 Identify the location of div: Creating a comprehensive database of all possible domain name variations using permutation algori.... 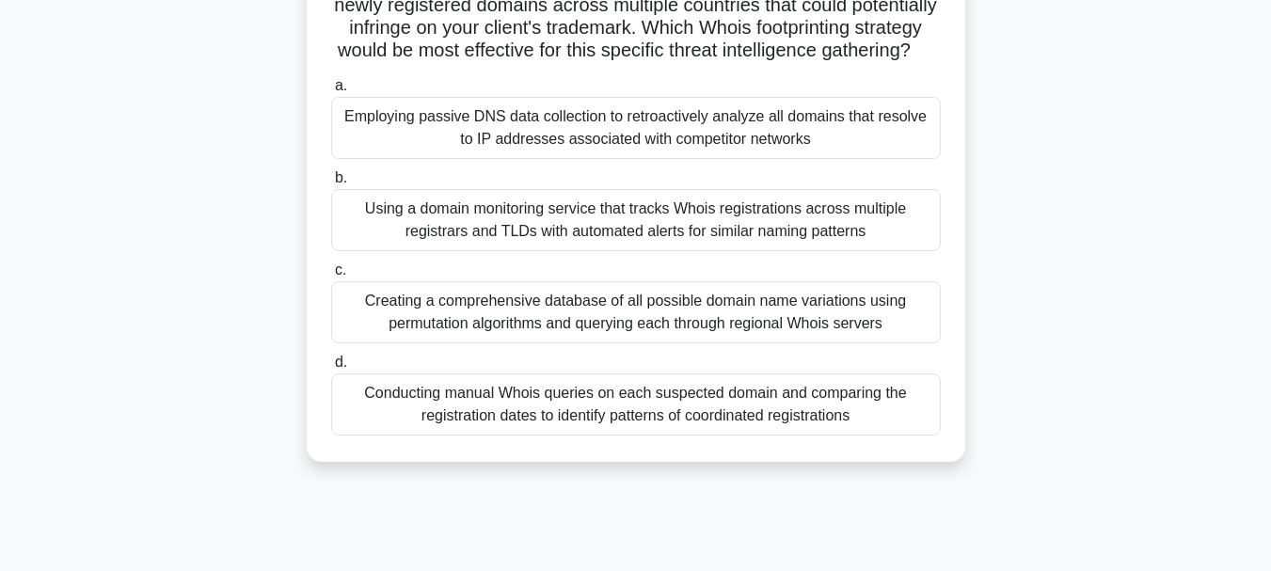
(636, 312).